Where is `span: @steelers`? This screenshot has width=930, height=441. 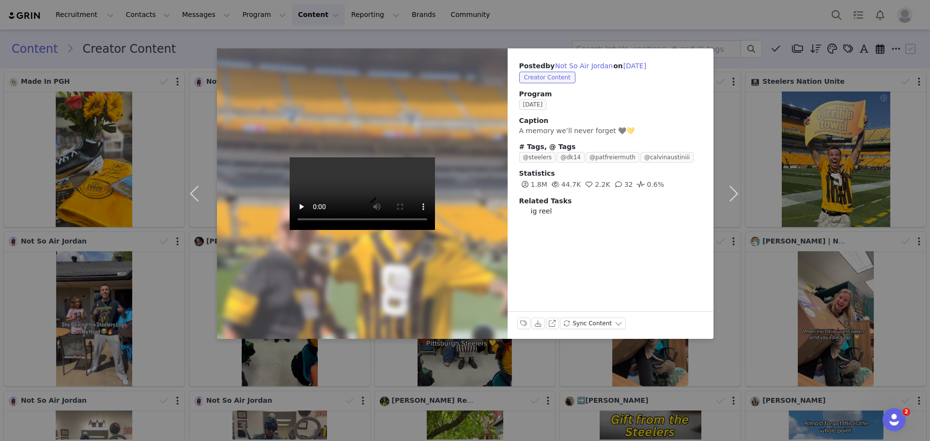 span: @steelers is located at coordinates (538, 157).